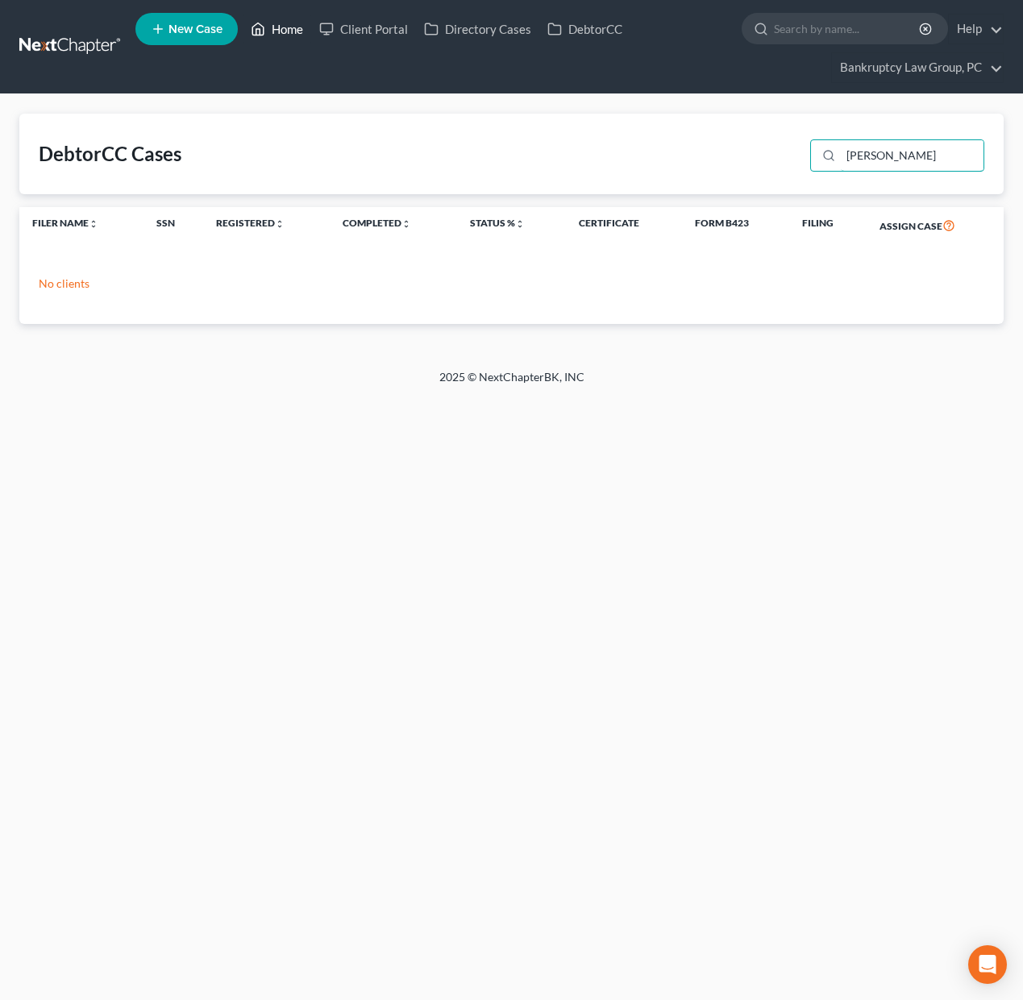 This screenshot has width=1023, height=1000. Describe the element at coordinates (975, 29) in the screenshot. I see `a: Help` at that location.